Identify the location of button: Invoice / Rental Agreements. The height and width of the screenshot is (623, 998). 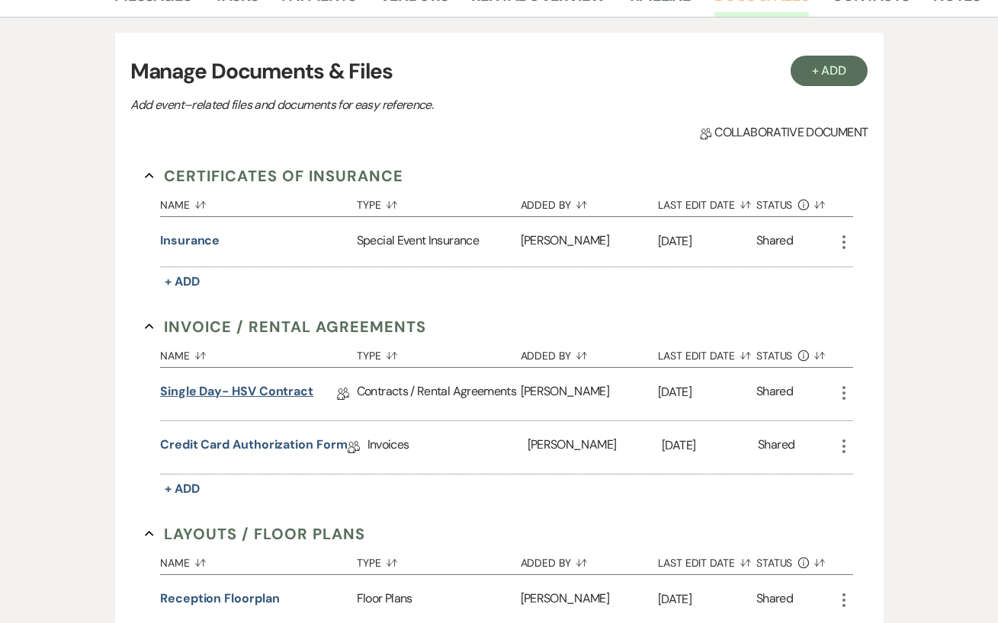
(285, 327).